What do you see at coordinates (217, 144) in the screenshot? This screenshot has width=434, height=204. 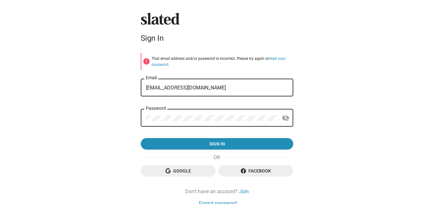 I see `span: Sign in` at bounding box center [217, 144].